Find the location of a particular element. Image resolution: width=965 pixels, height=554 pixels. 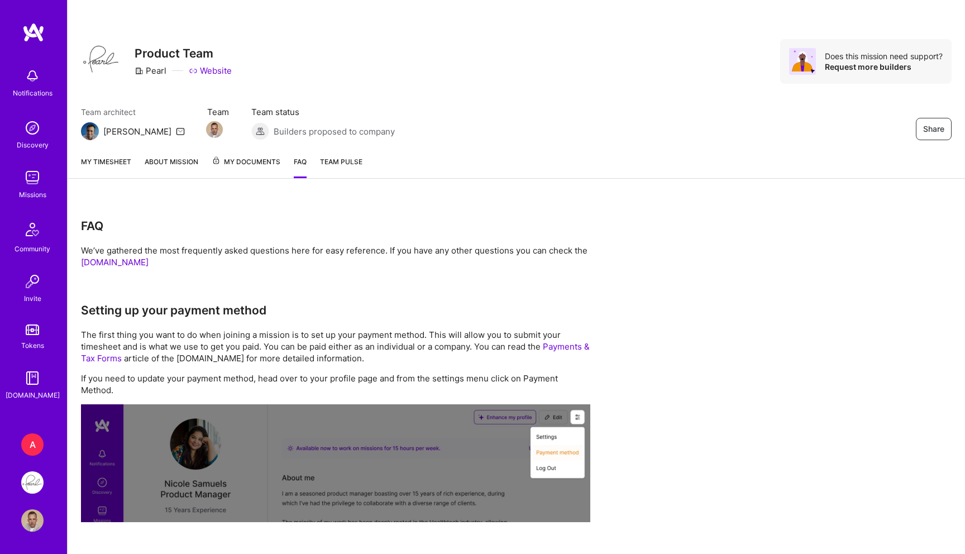

img: User Avatar is located at coordinates (32, 521).